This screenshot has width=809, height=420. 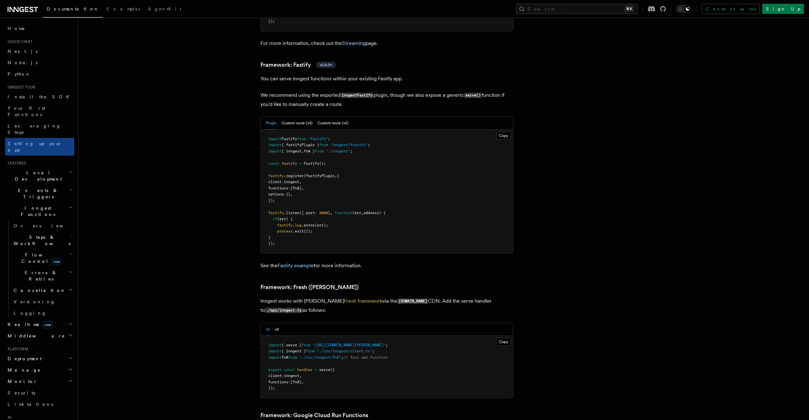 I want to click on code: inngestFastify, so click(x=357, y=95).